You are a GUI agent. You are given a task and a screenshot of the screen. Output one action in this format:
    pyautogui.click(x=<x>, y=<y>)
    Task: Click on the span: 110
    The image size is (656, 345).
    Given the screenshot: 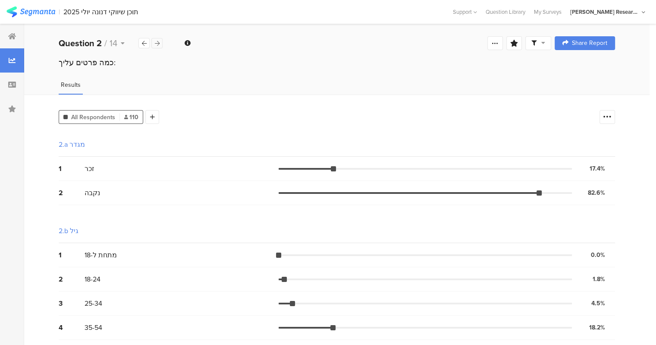 What is the action you would take?
    pyautogui.click(x=131, y=117)
    